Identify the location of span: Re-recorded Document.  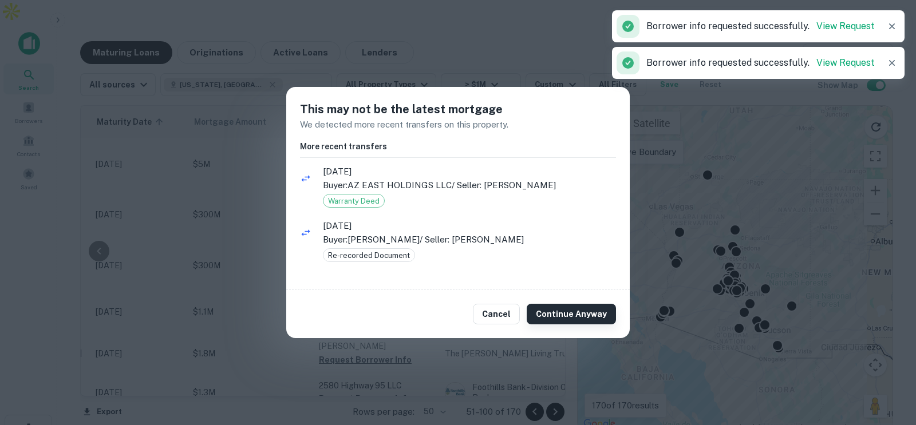
(369, 256).